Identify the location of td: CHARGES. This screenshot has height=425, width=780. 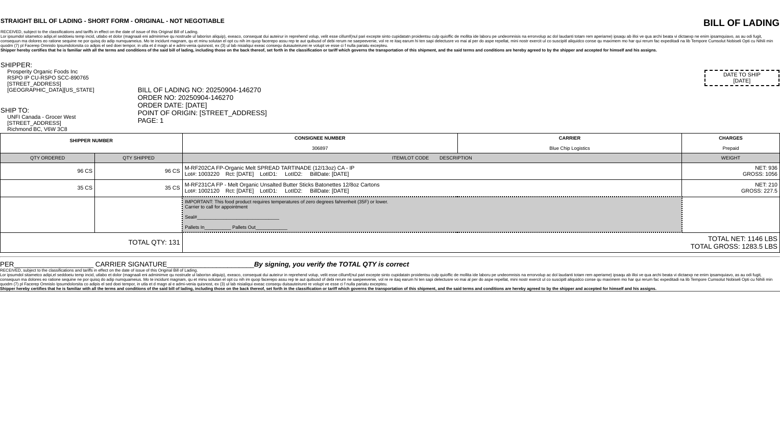
(731, 143).